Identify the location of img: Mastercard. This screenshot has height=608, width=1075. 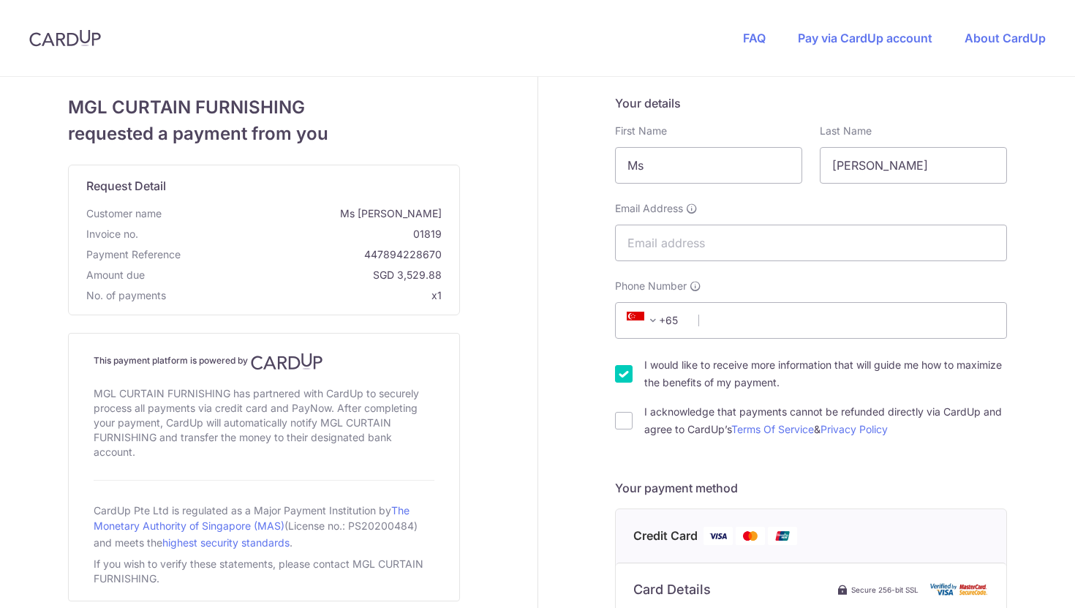
(750, 535).